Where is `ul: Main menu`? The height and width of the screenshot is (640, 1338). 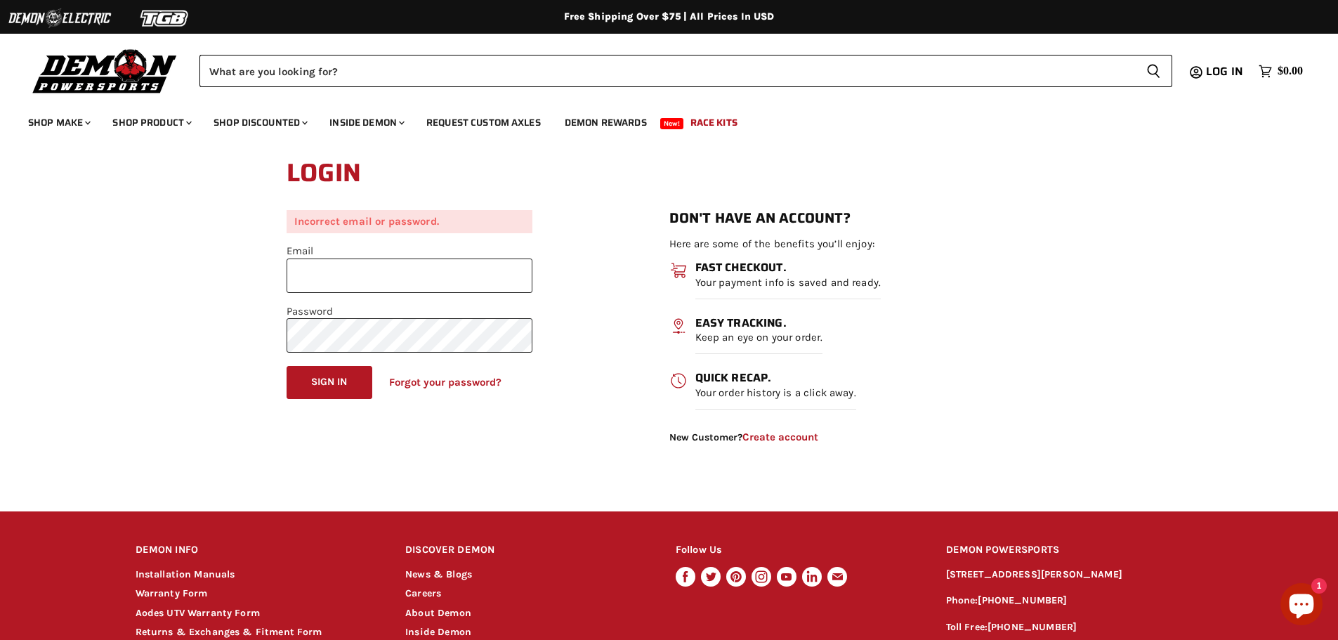 ul: Main menu is located at coordinates (658, 119).